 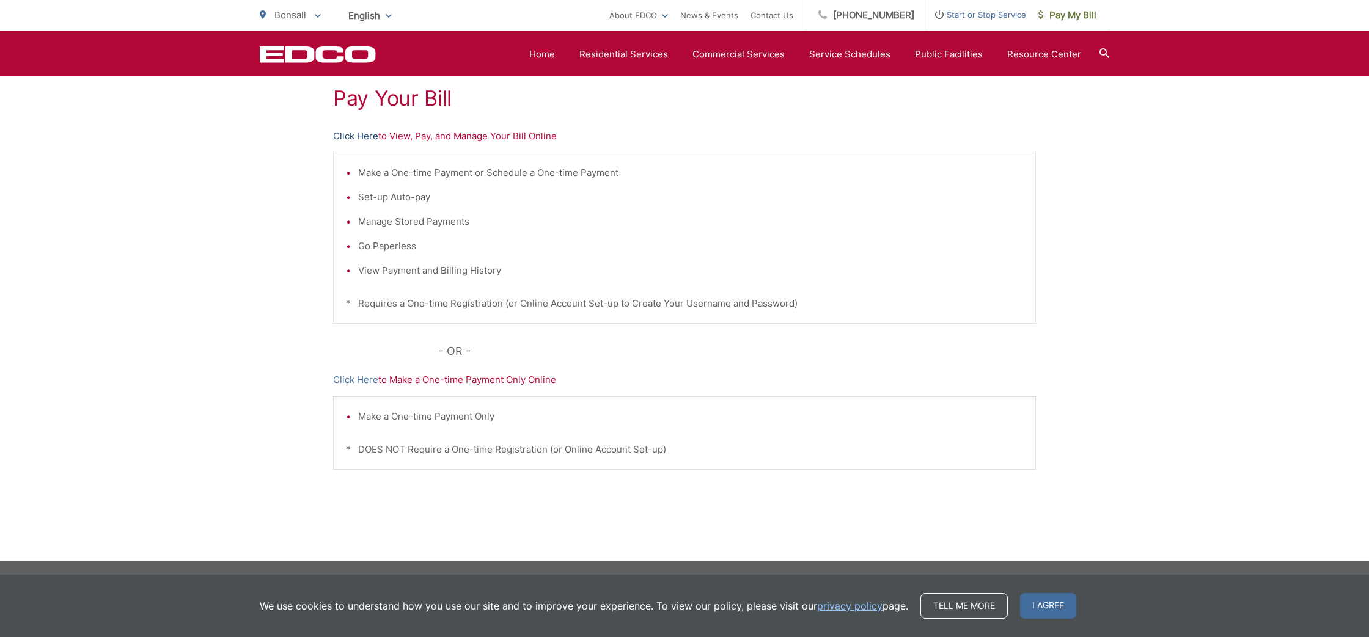 What do you see at coordinates (709, 15) in the screenshot?
I see `a: News & Events` at bounding box center [709, 15].